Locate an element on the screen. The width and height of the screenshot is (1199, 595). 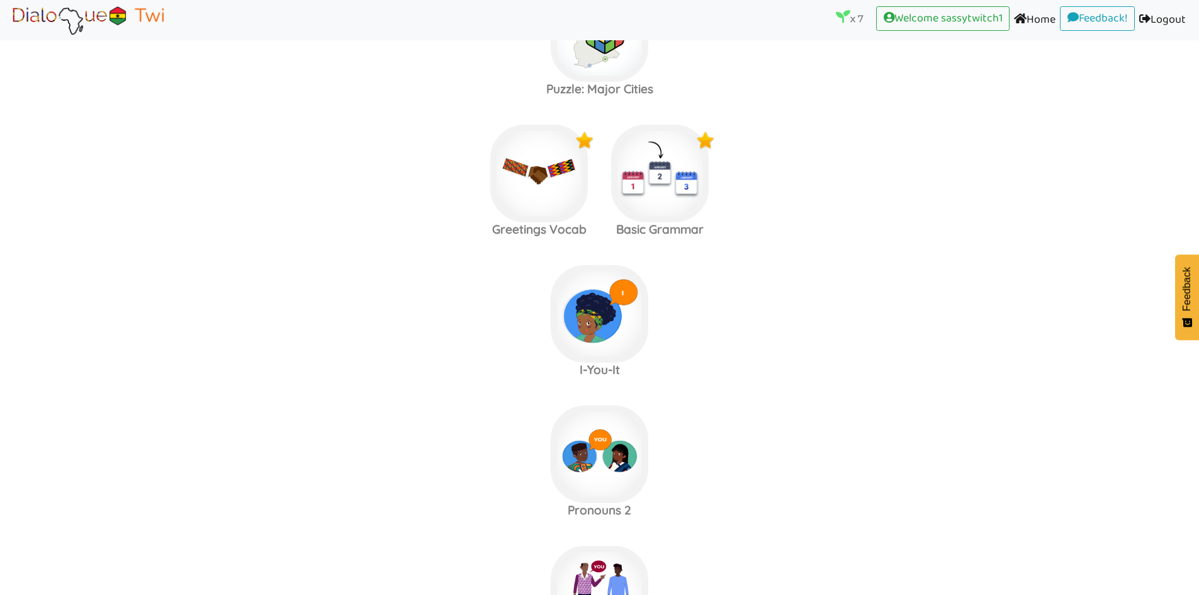
a: Feedback! is located at coordinates (1097, 19).